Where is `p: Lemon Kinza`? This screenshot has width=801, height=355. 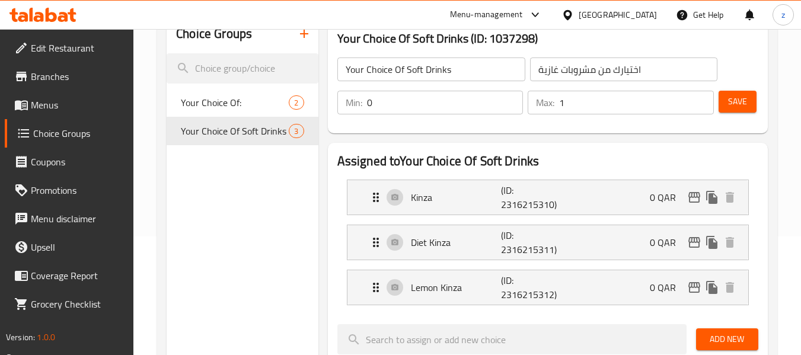
p: Lemon Kinza is located at coordinates (456, 288).